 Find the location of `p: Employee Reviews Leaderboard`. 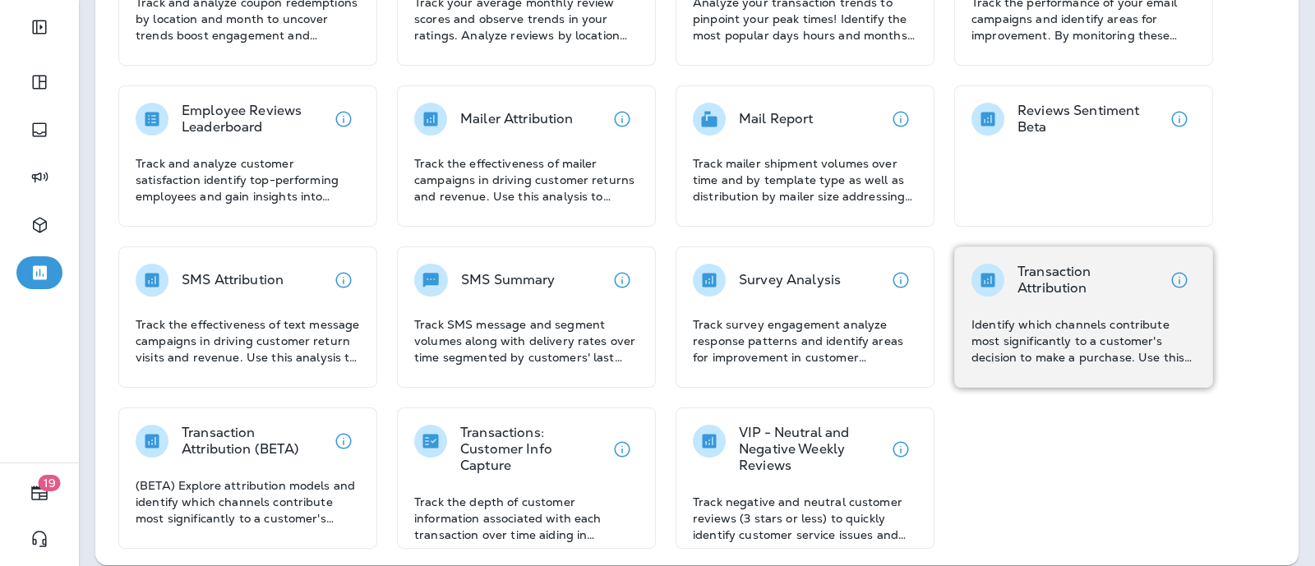

p: Employee Reviews Leaderboard is located at coordinates (254, 119).